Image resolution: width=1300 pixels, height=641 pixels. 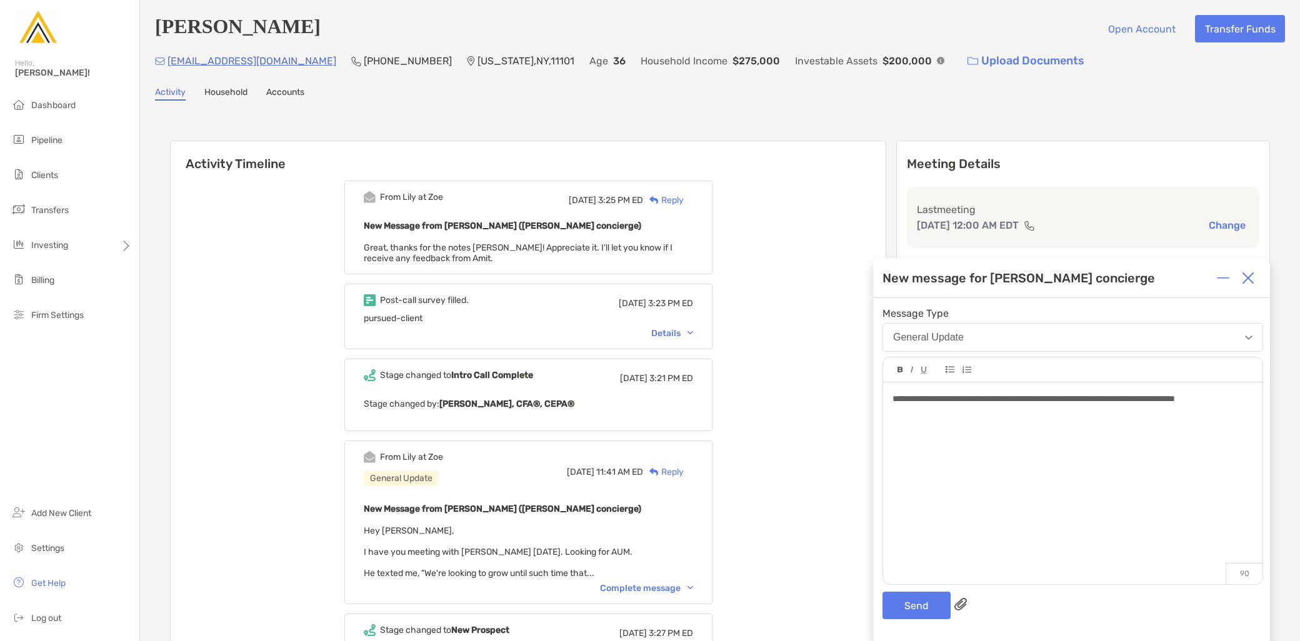 I want to click on a: Accounts, so click(x=285, y=94).